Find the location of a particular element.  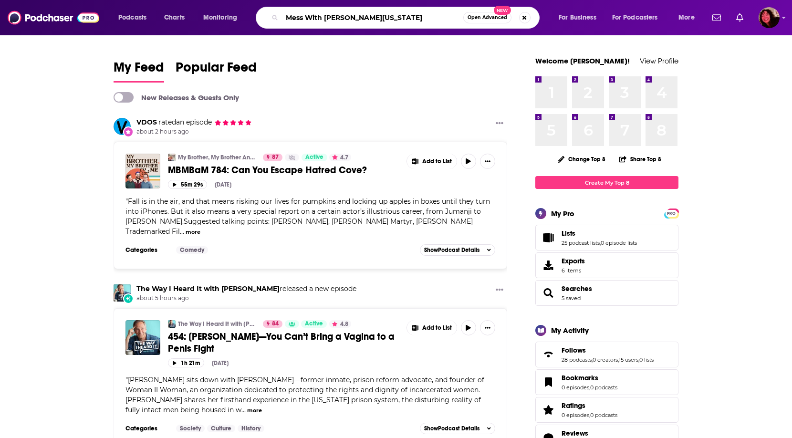

span: Popular Feed is located at coordinates (216, 70).